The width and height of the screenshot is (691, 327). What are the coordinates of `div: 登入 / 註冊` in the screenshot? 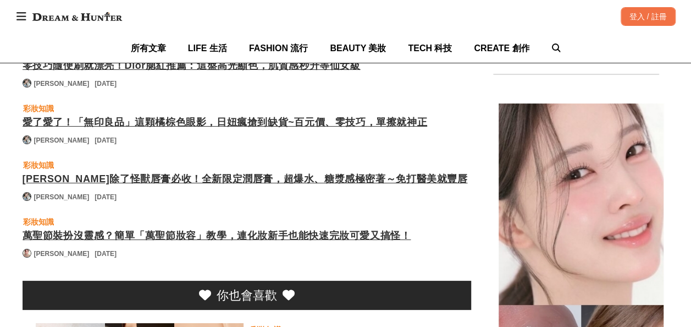 It's located at (648, 16).